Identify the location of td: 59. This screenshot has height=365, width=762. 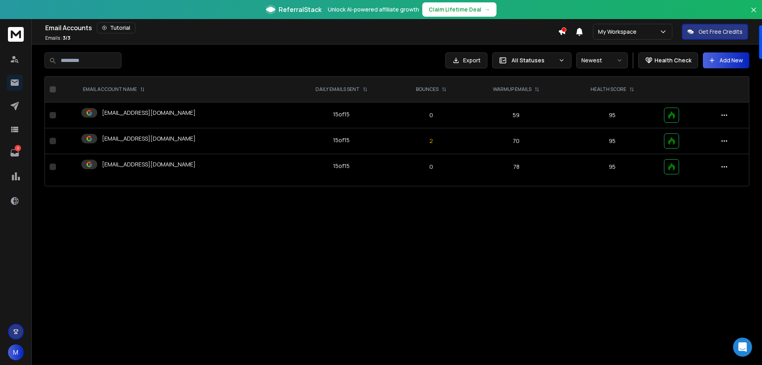
(516, 115).